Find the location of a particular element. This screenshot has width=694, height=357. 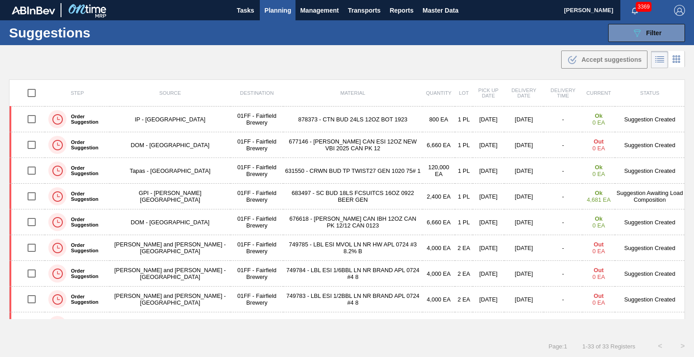

span: Destination is located at coordinates (257, 93).